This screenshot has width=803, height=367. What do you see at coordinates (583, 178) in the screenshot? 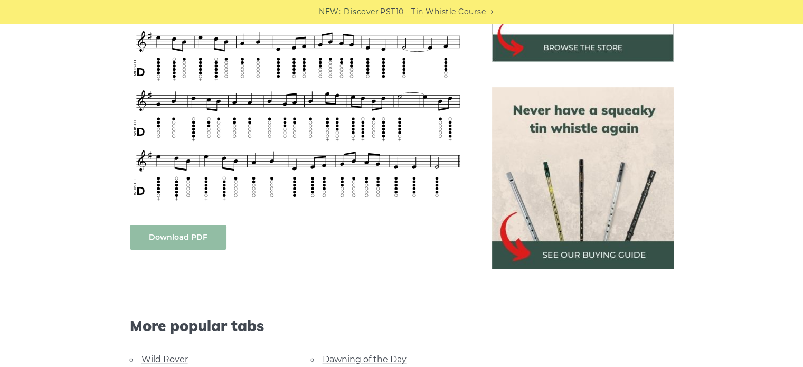
I see `img: tin whistle buying guide` at bounding box center [583, 178].